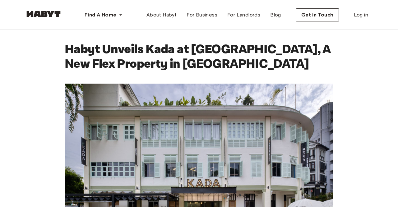 This screenshot has width=398, height=207. I want to click on a: About Habyt, so click(161, 15).